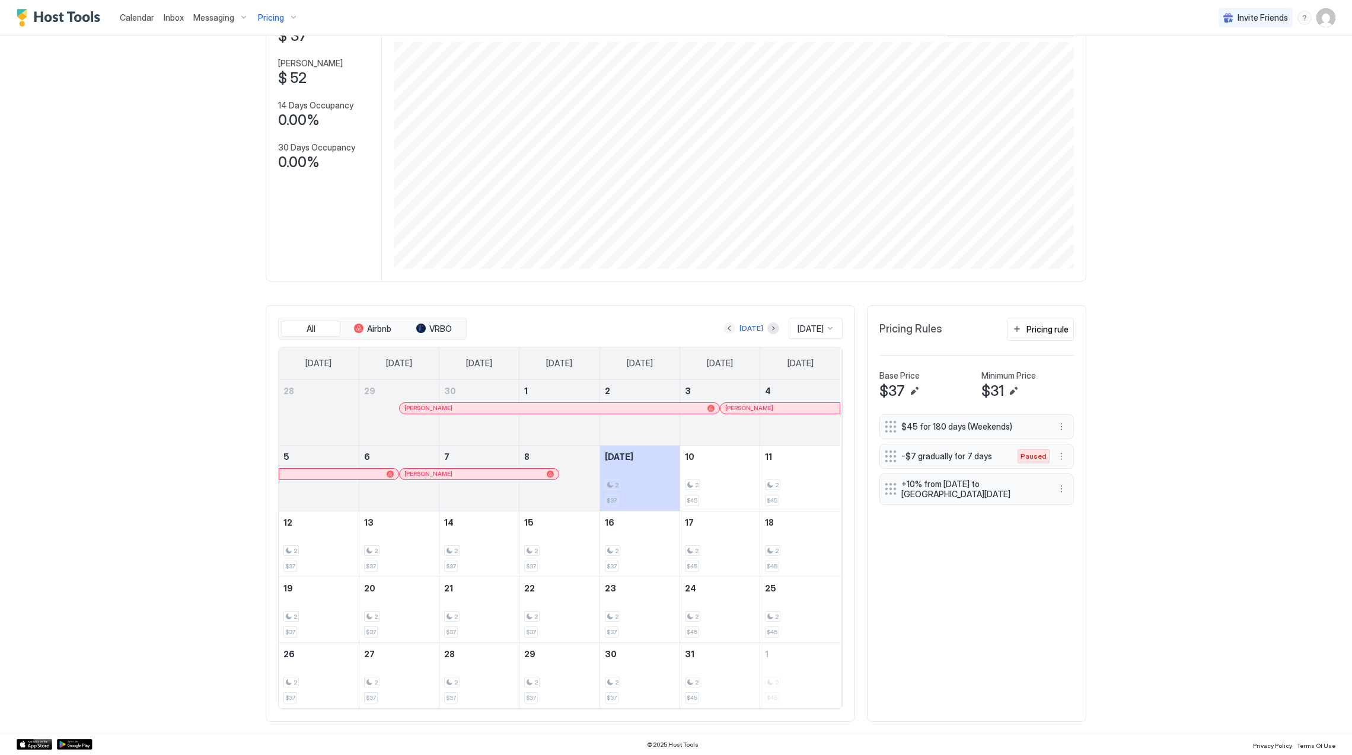  What do you see at coordinates (318, 413) in the screenshot?
I see `td: September 28, 2025` at bounding box center [318, 413].